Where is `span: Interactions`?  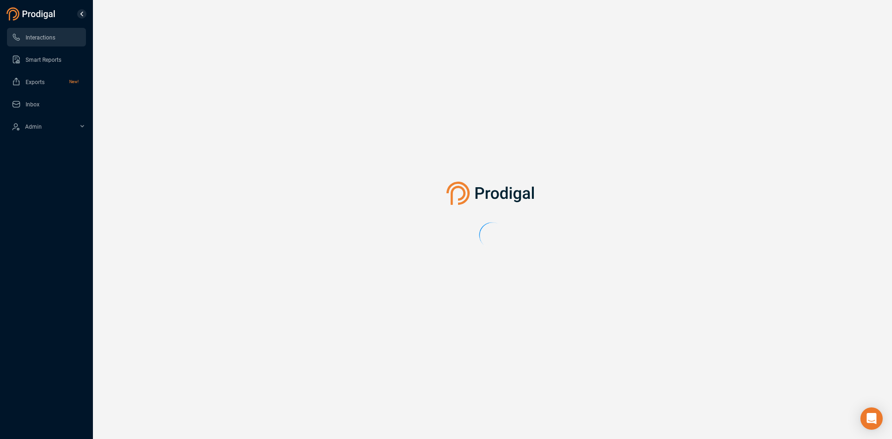
span: Interactions is located at coordinates (40, 38).